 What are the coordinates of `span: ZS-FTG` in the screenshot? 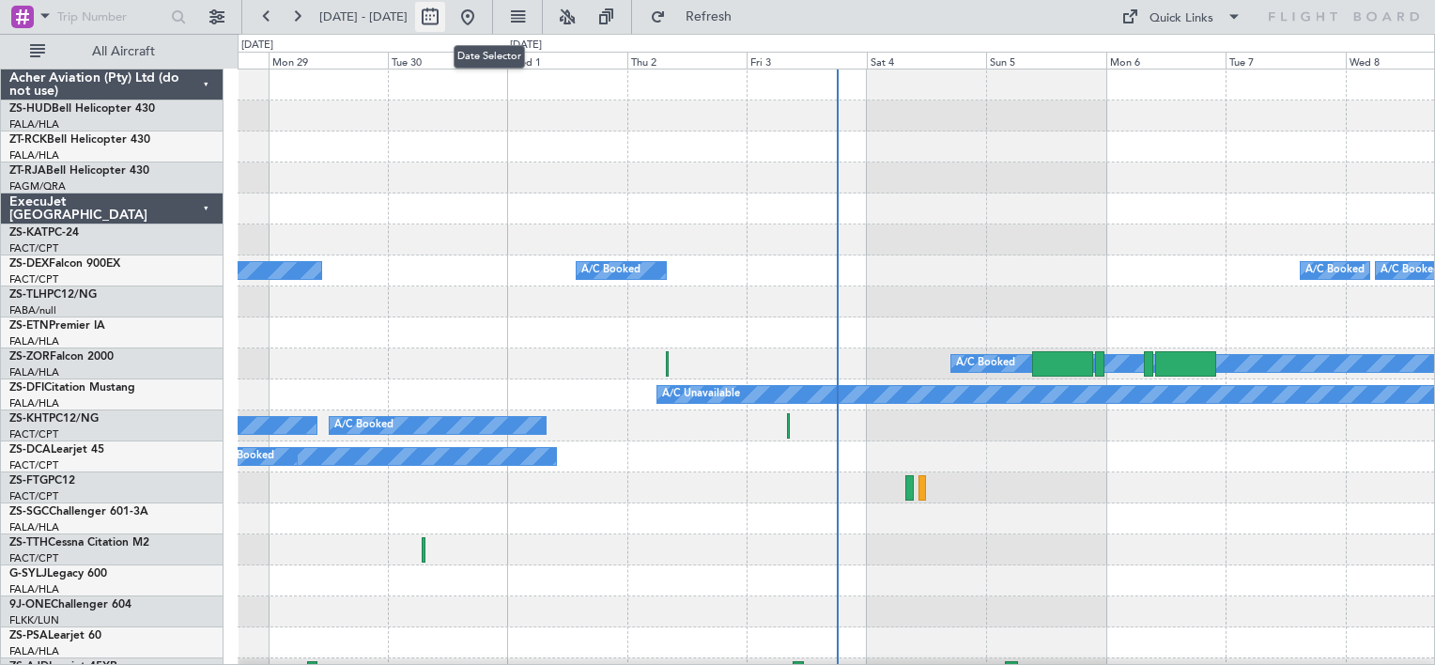 It's located at (28, 481).